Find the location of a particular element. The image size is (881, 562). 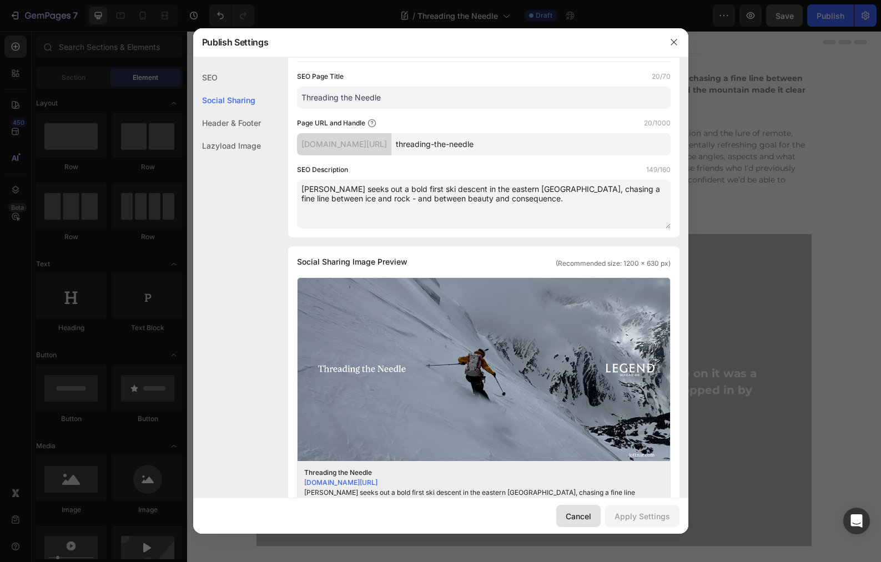

div: Cancel is located at coordinates (578, 516).